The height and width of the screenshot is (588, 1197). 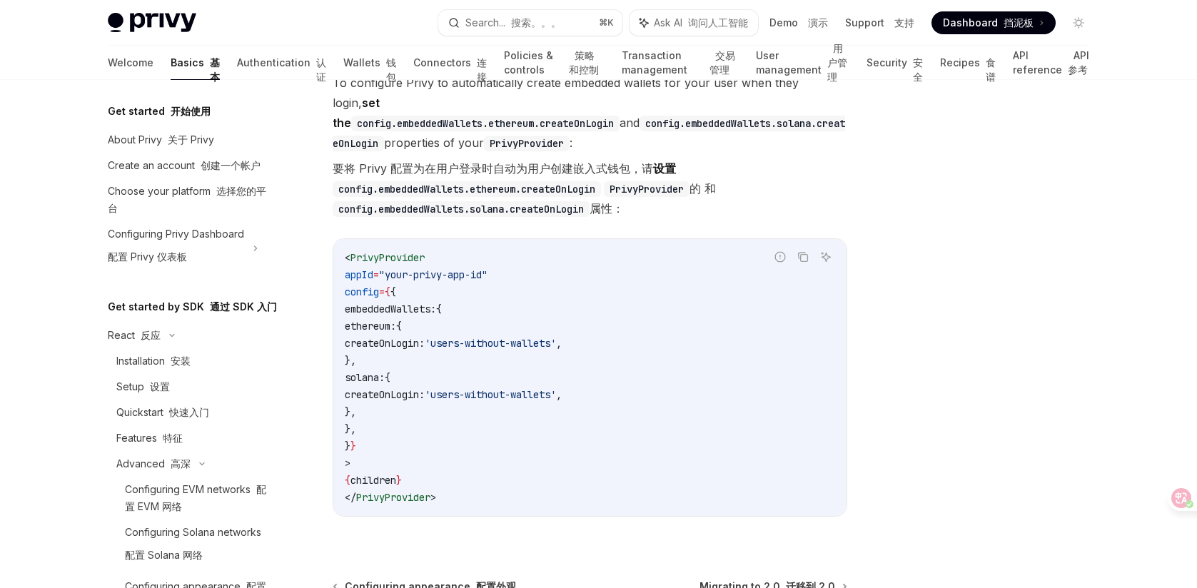 I want to click on font: 高深, so click(x=181, y=463).